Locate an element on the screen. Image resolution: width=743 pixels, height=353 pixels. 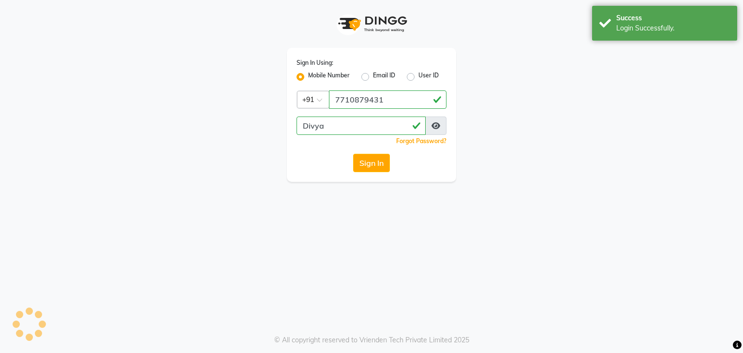
label: Email ID is located at coordinates (384, 77).